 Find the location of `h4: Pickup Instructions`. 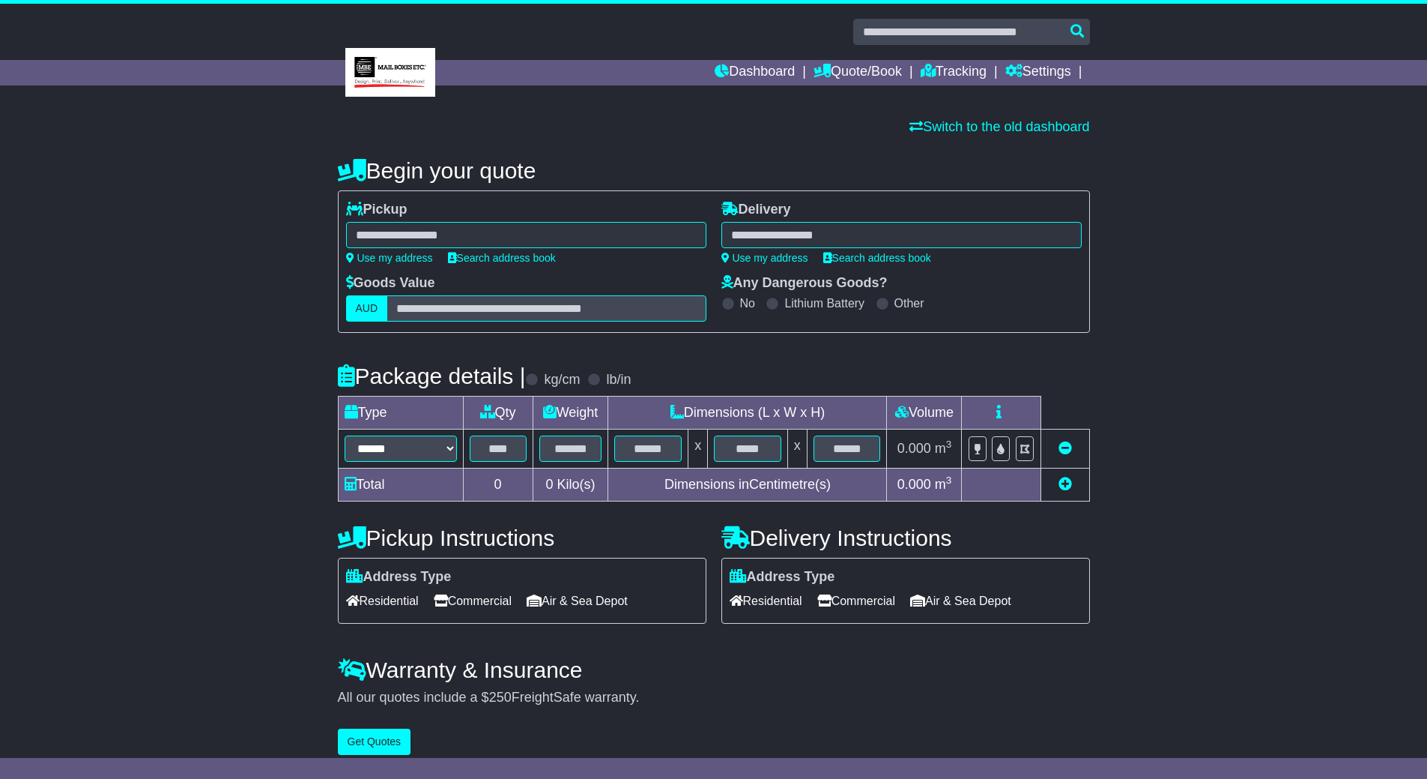

h4: Pickup Instructions is located at coordinates (522, 537).